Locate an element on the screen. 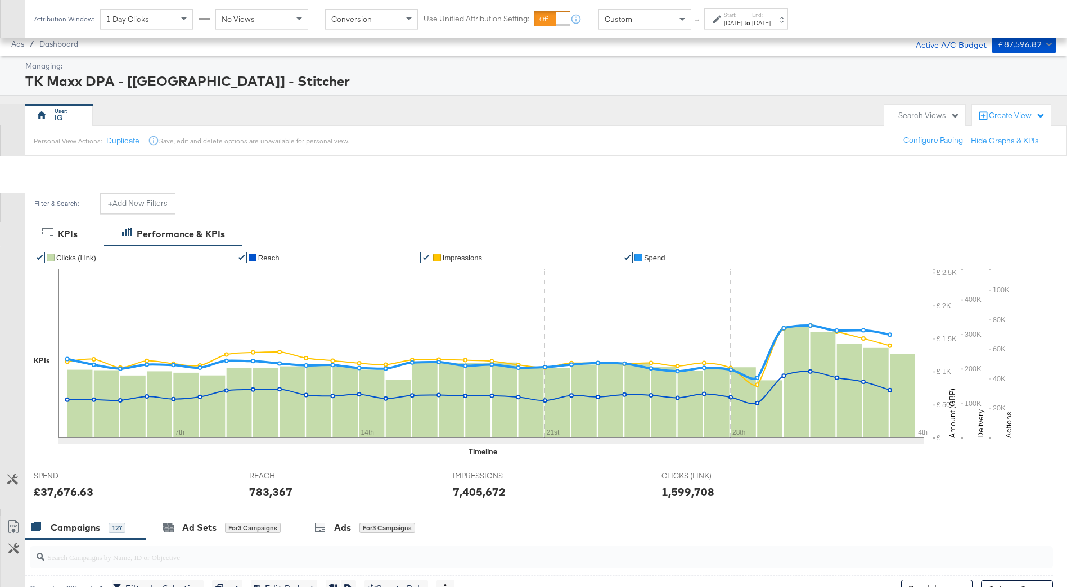 The width and height of the screenshot is (1067, 587). div: Ads is located at coordinates (343, 528).